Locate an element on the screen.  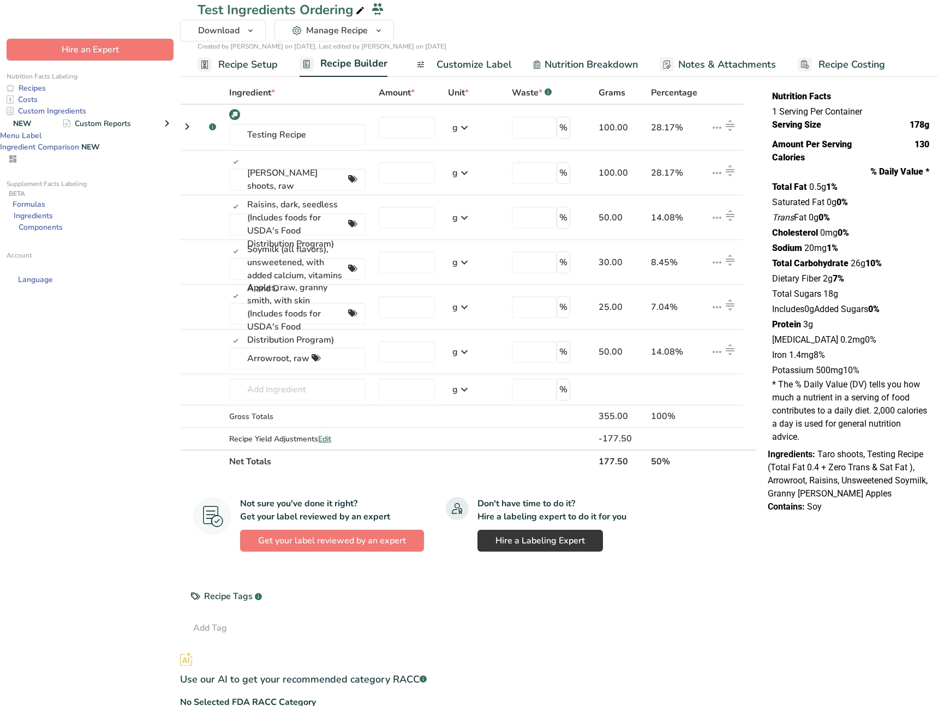
span: Cholesterol is located at coordinates (795, 232).